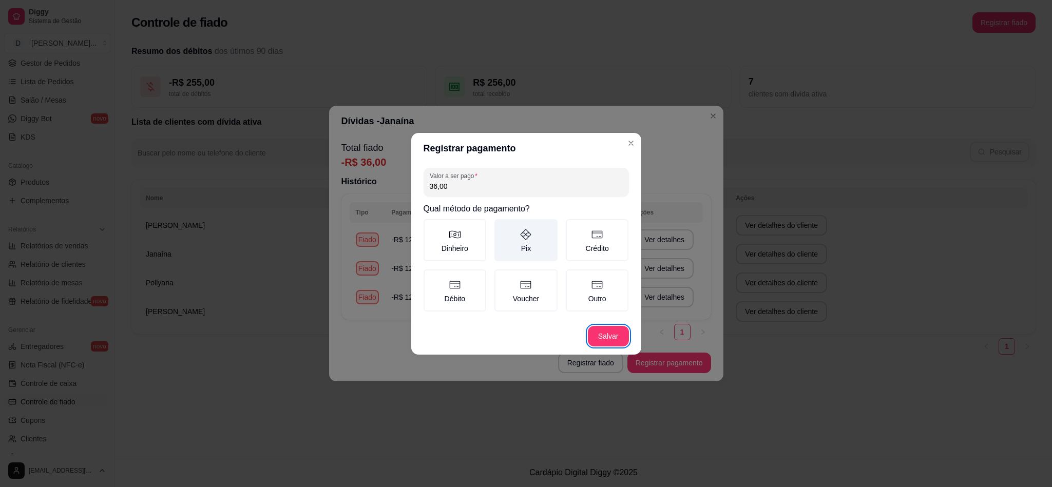  Describe the element at coordinates (526, 186) in the screenshot. I see `input: Valor a ser pago` at that location.